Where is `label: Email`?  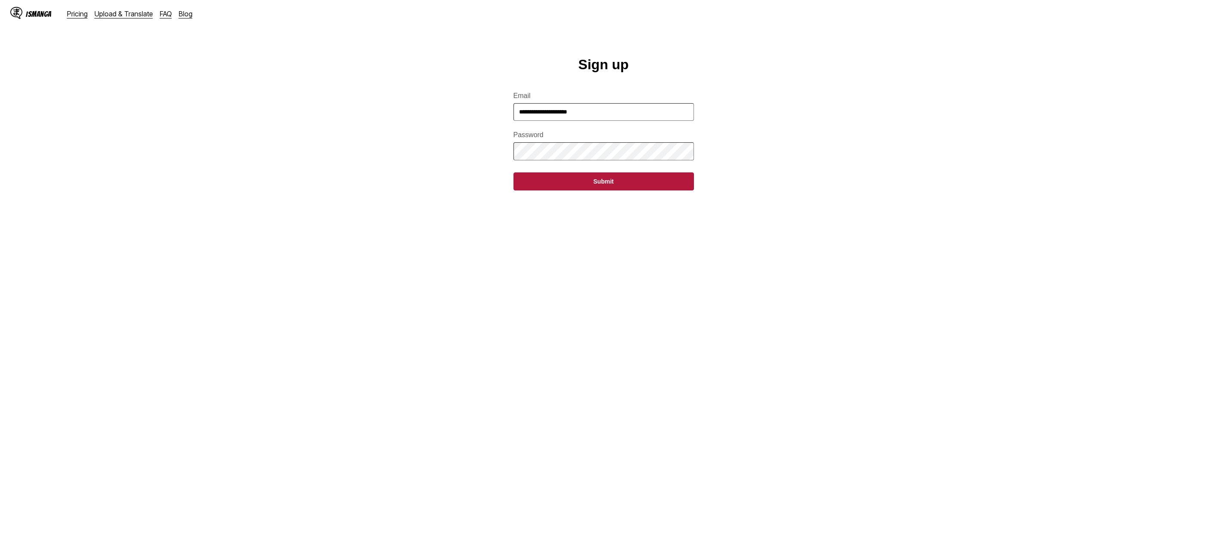
label: Email is located at coordinates (604, 96).